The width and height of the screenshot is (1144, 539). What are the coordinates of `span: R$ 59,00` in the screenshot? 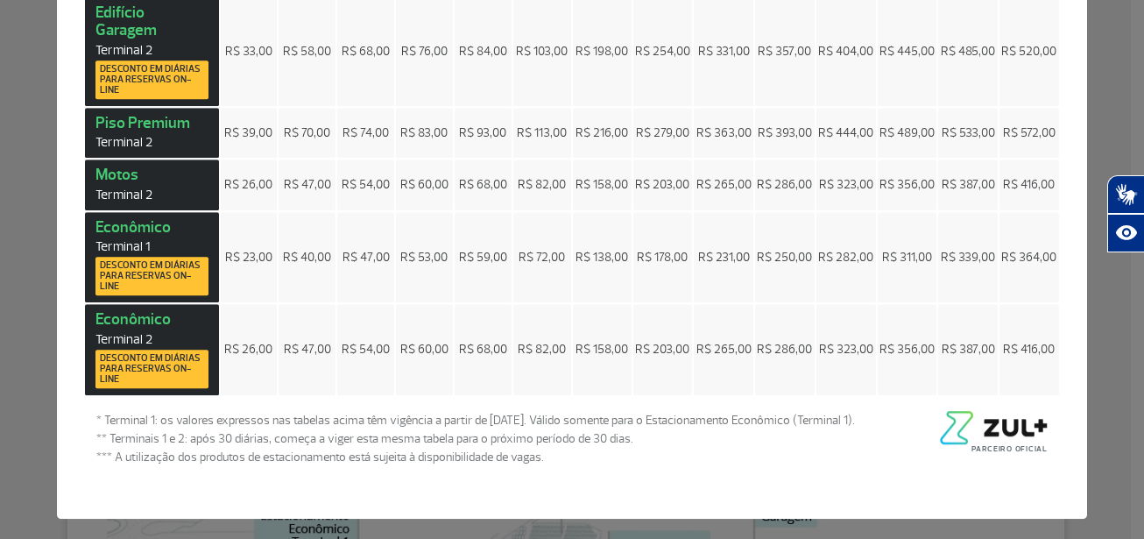 It's located at (483, 257).